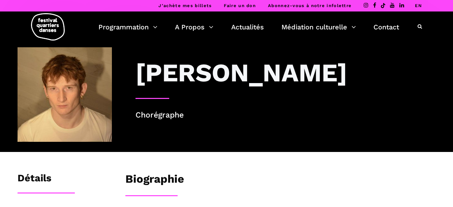 This screenshot has height=207, width=453. What do you see at coordinates (240, 5) in the screenshot?
I see `a: Faire un don` at bounding box center [240, 5].